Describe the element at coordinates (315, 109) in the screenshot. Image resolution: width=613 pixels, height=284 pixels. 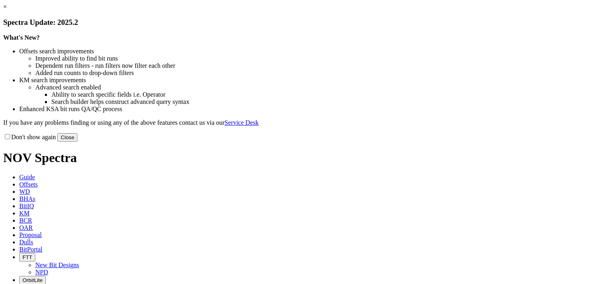
I see `li: Enhanced KSA bit runs QA/QC process` at that location.